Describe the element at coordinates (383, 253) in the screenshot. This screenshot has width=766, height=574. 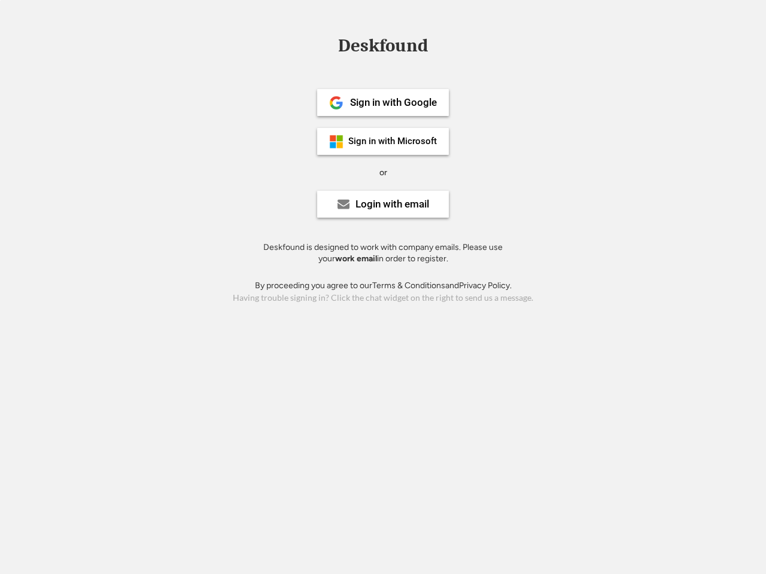
I see `div: Deskfound is designed to work with company emails. Please use your in order to register.` at that location.